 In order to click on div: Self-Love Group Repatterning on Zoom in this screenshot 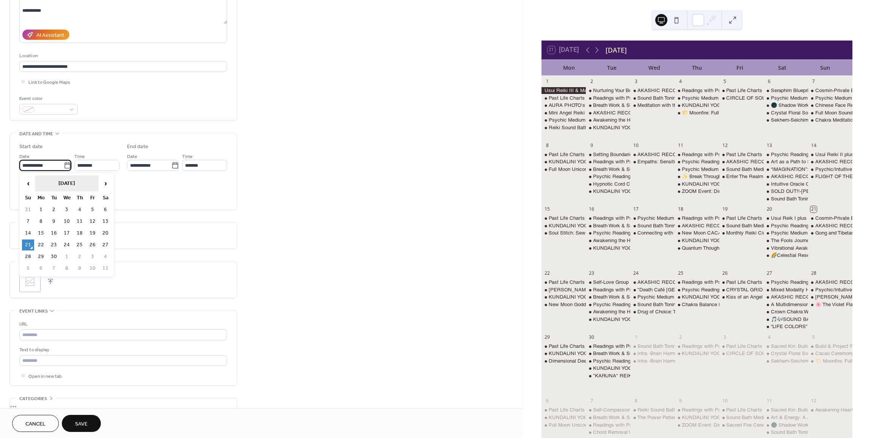, I will do `click(608, 282)`.